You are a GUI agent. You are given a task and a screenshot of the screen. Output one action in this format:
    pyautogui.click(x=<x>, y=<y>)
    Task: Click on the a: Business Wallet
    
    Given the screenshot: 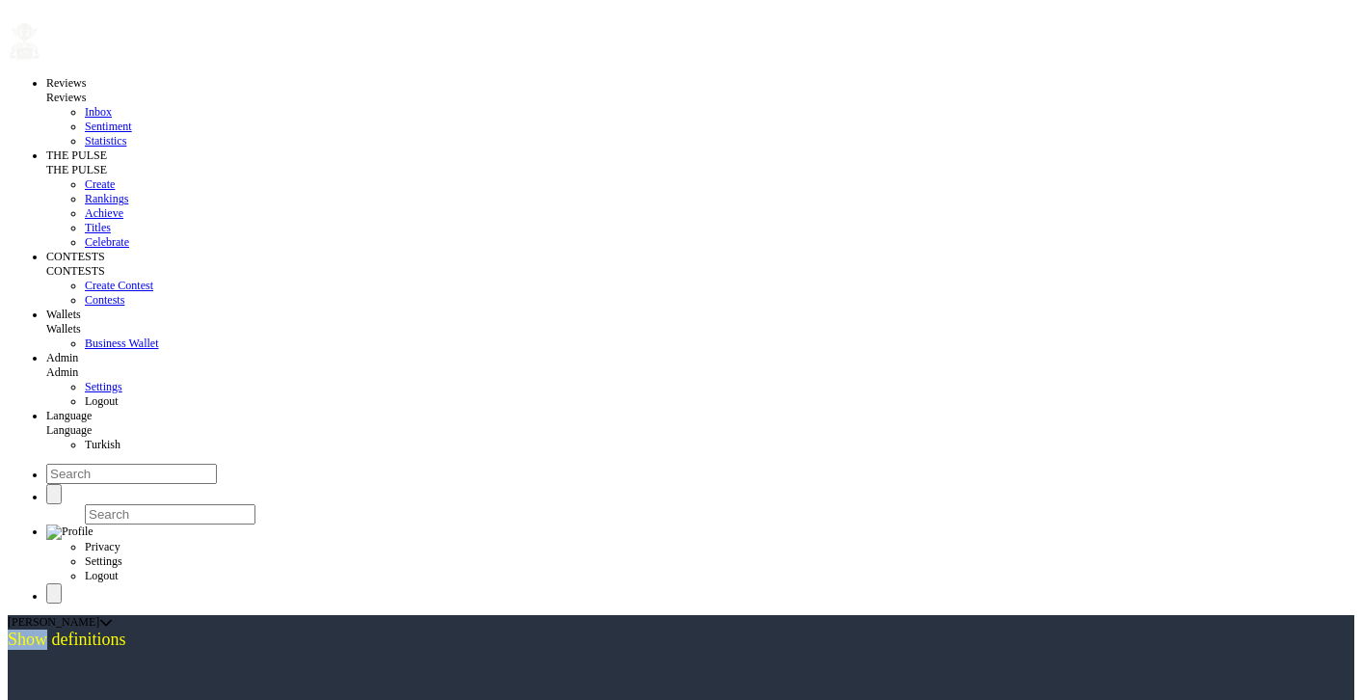 What is the action you would take?
    pyautogui.click(x=121, y=343)
    